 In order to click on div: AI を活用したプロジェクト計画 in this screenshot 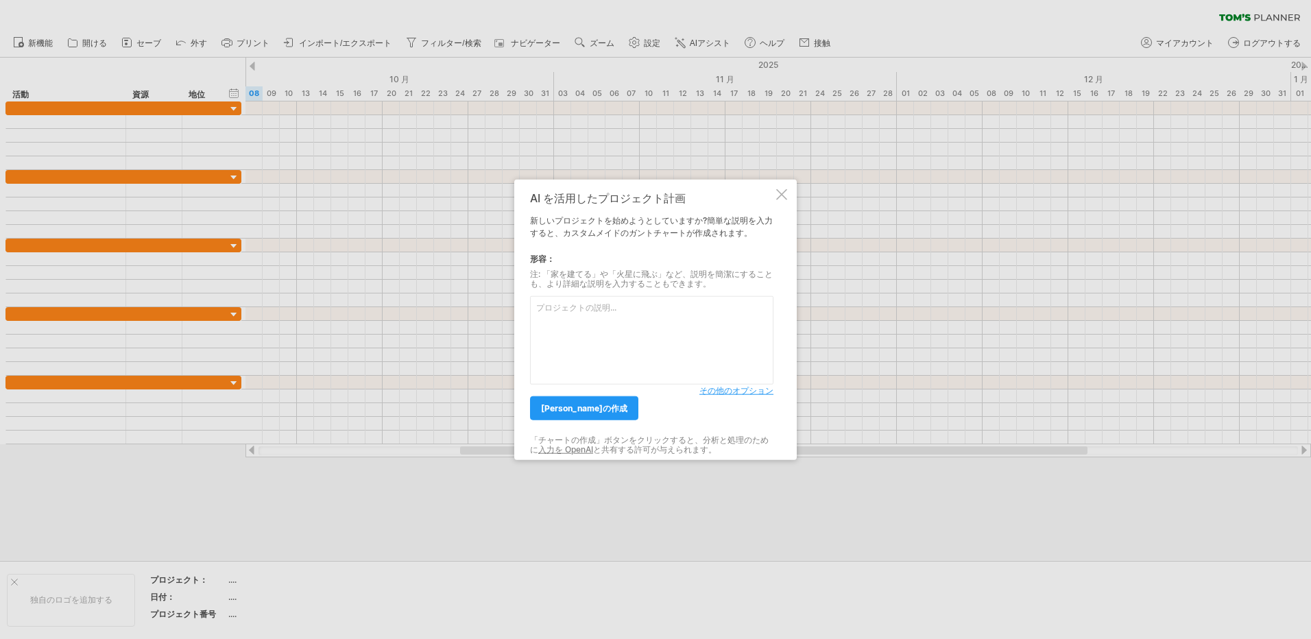, I will do `click(652, 198)`.